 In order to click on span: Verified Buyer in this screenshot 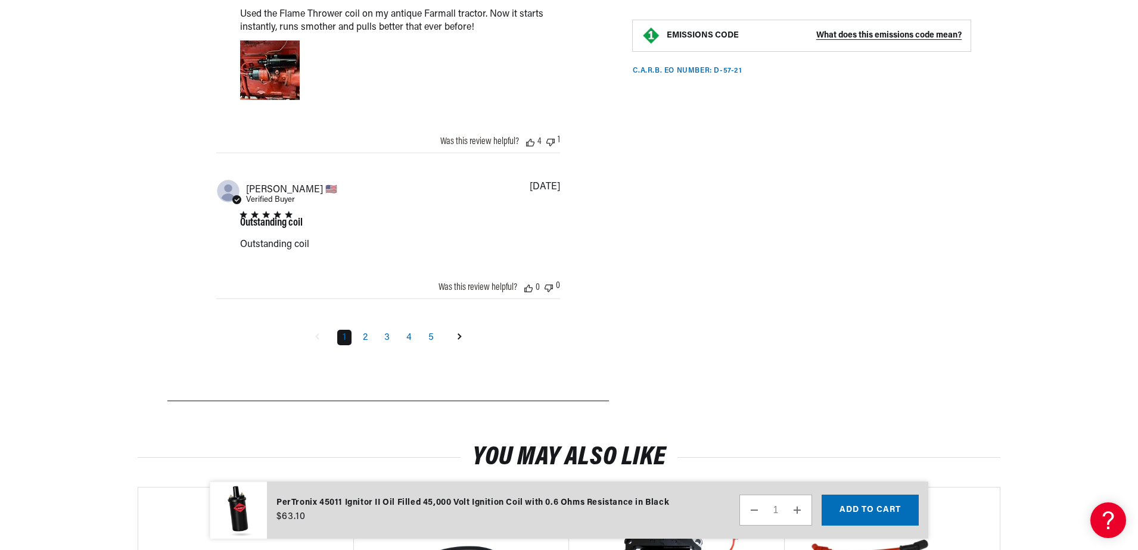, I will do `click(270, 200)`.